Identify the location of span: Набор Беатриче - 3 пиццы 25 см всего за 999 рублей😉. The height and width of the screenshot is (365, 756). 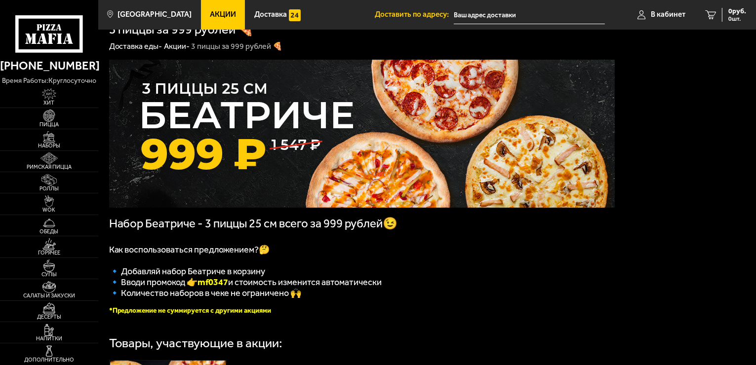
(253, 224).